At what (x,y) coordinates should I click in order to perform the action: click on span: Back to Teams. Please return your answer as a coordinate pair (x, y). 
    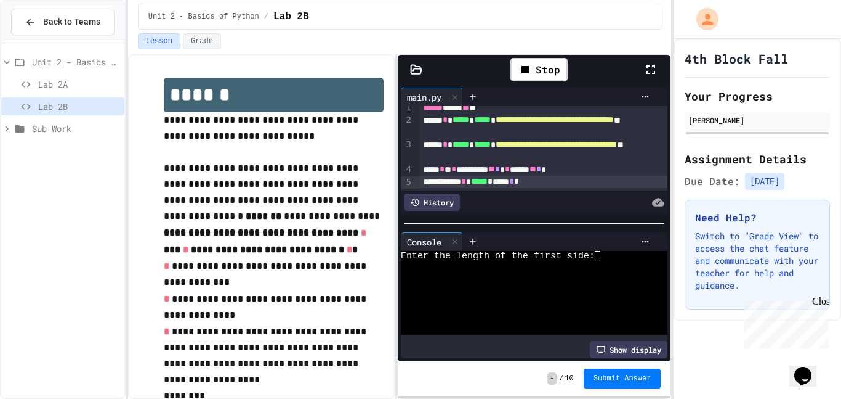
    Looking at the image, I should click on (71, 22).